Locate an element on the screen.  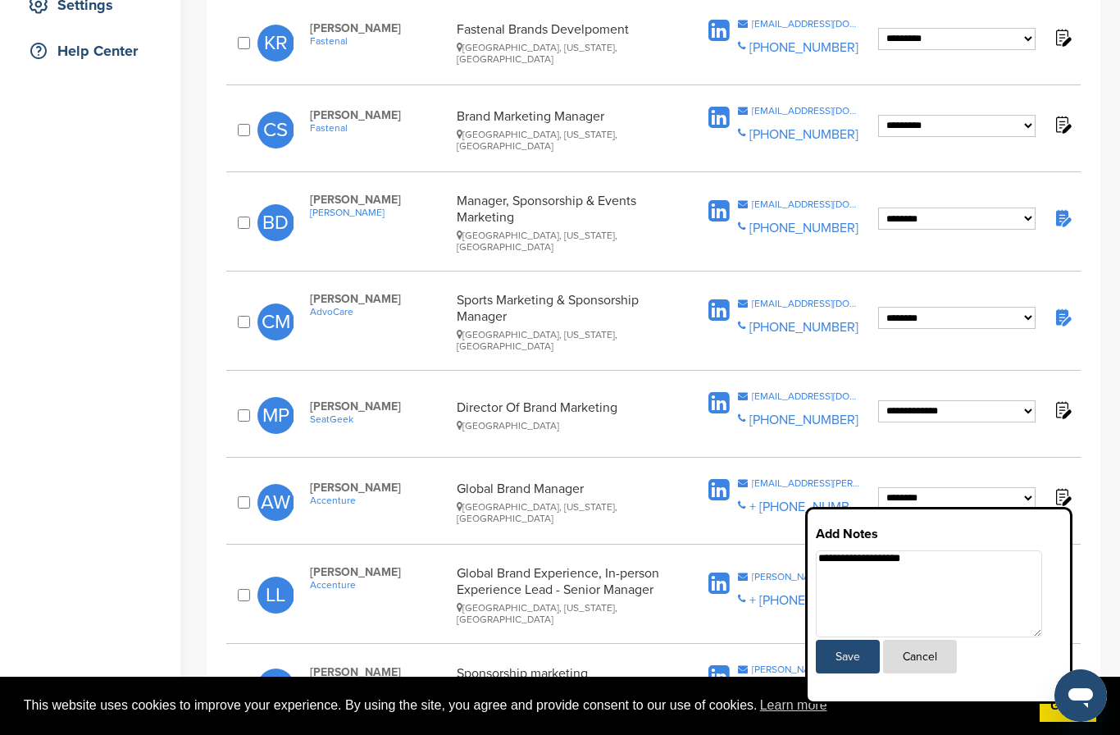
span: GI is located at coordinates (276, 686).